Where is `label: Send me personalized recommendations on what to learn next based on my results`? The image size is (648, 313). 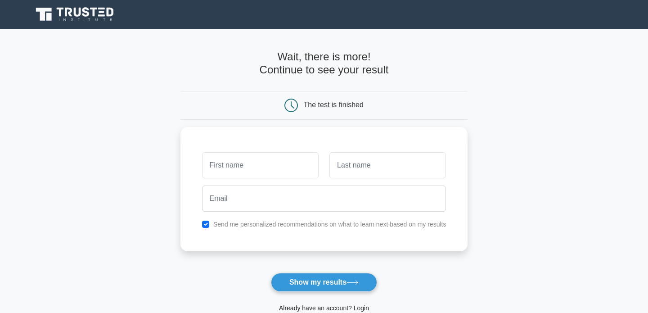 label: Send me personalized recommendations on what to learn next based on my results is located at coordinates (330, 224).